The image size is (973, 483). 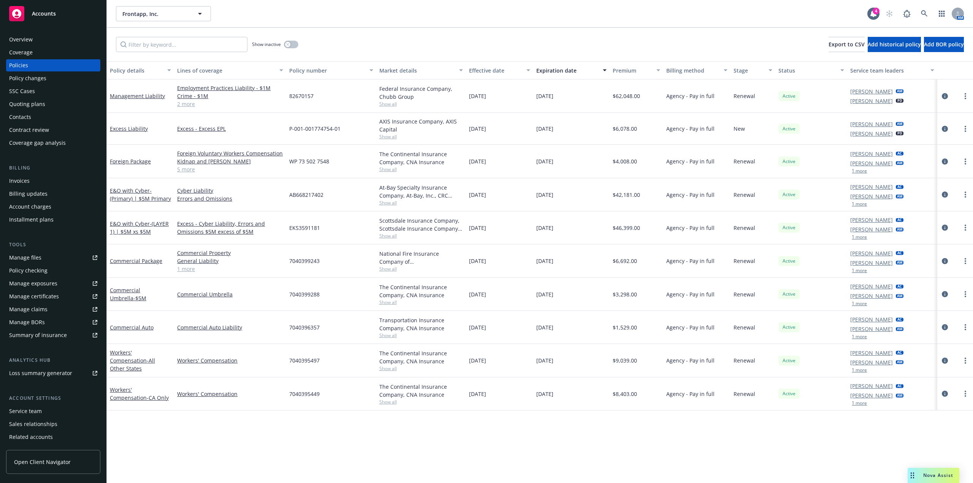 What do you see at coordinates (499, 70) in the screenshot?
I see `button: Effective date` at bounding box center [499, 70].